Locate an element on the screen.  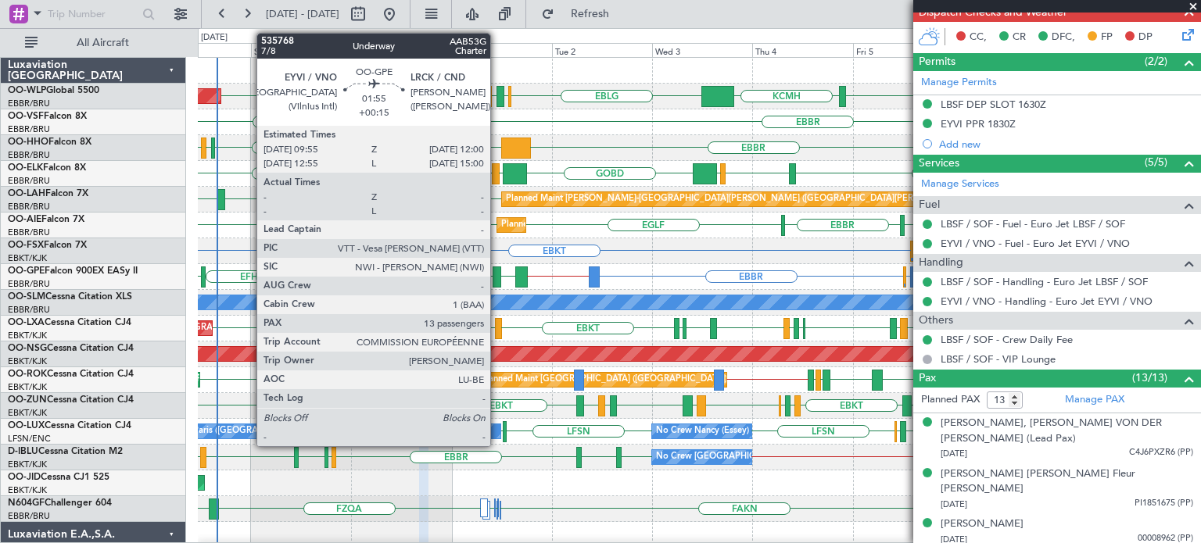
div: Mon 1 is located at coordinates (502, 50).